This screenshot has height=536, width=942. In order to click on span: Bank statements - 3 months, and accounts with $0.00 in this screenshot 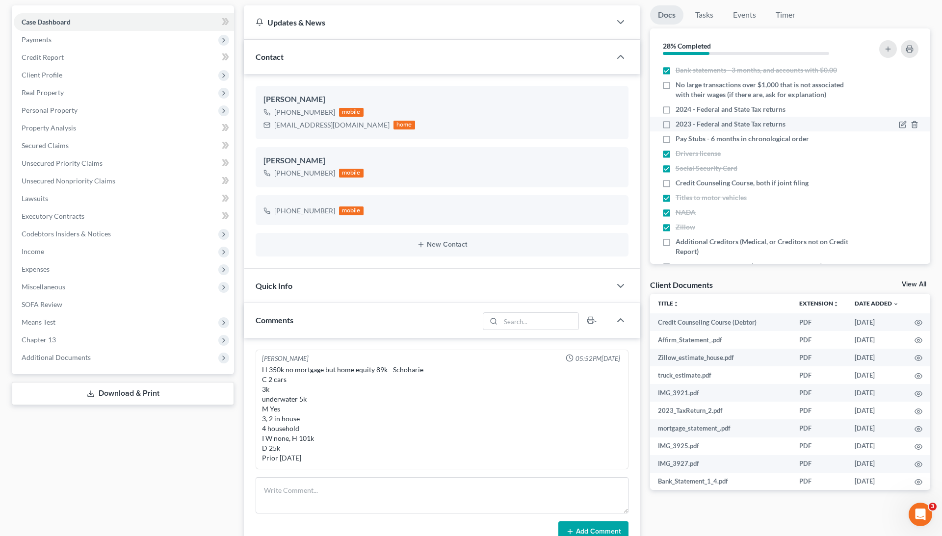, I will do `click(756, 70)`.